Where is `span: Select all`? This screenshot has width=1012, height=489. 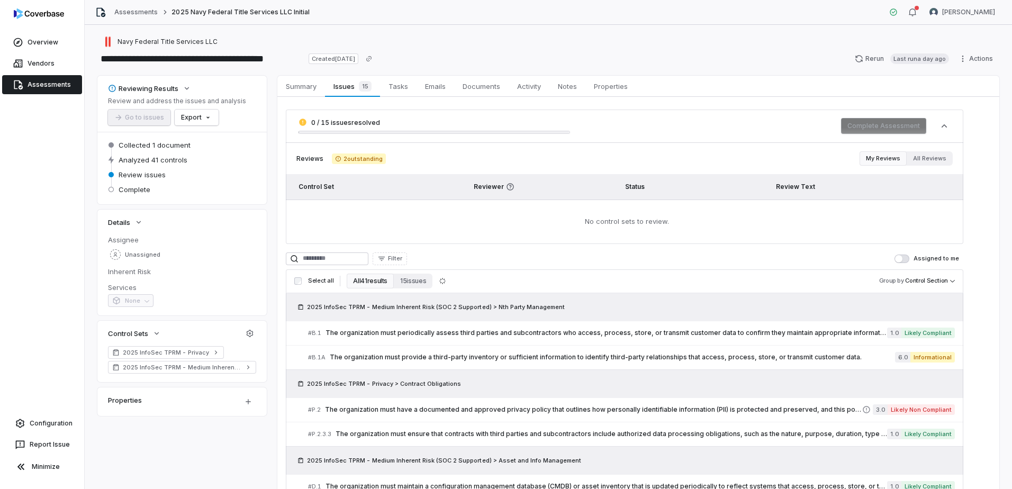 span: Select all is located at coordinates (321, 280).